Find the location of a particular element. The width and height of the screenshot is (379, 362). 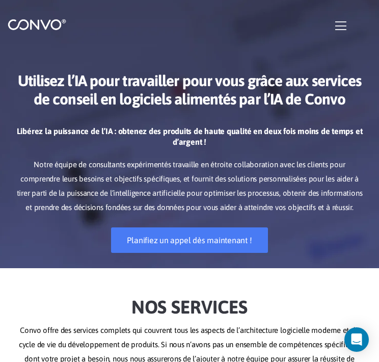

h2: Nos services is located at coordinates (190, 308).